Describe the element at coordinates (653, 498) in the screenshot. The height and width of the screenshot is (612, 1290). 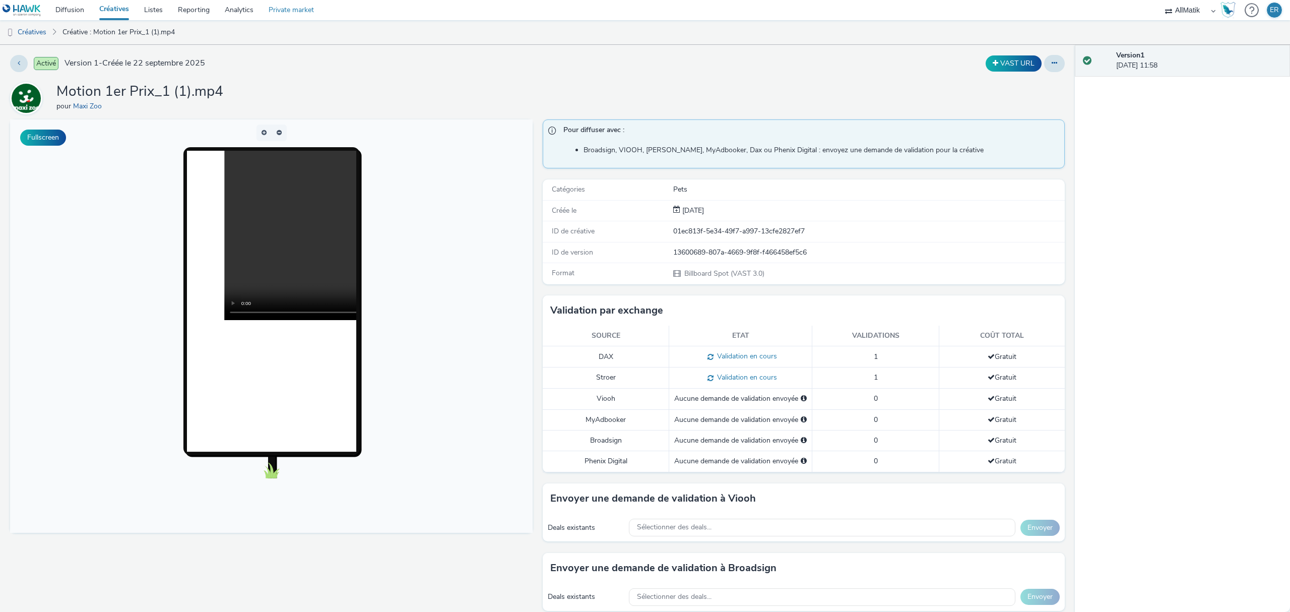
I see `h3: Envoyer une demande de validation à Viooh` at that location.